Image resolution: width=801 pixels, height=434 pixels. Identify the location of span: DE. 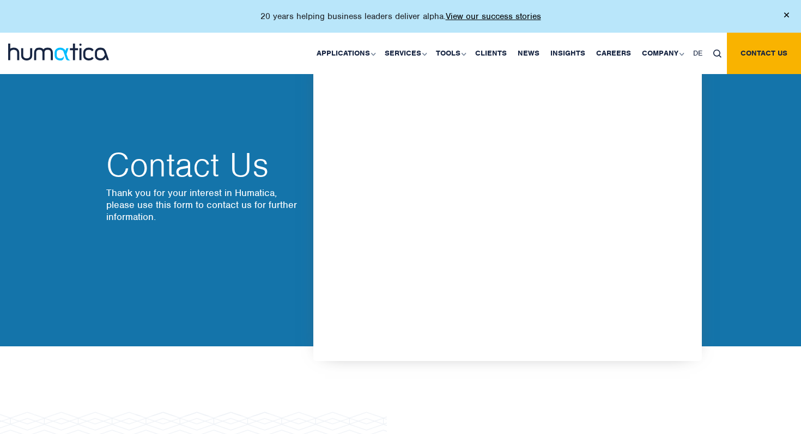
(697, 53).